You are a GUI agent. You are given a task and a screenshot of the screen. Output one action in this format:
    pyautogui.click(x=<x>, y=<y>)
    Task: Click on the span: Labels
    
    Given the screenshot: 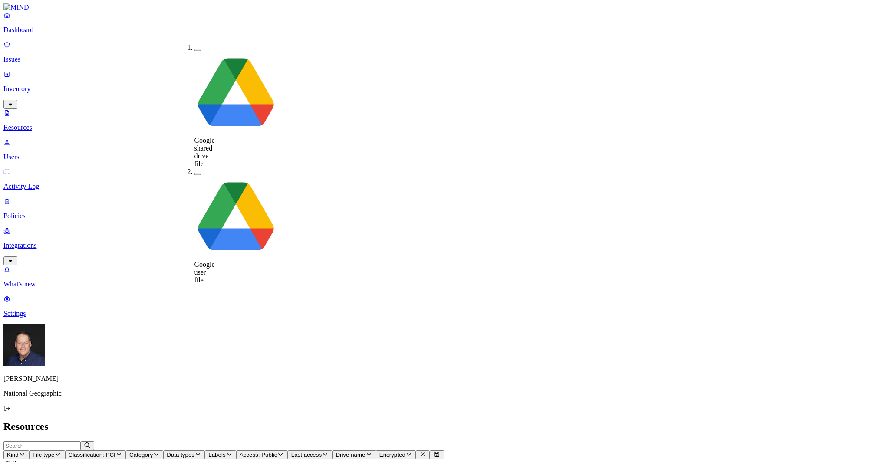 What is the action you would take?
    pyautogui.click(x=217, y=455)
    